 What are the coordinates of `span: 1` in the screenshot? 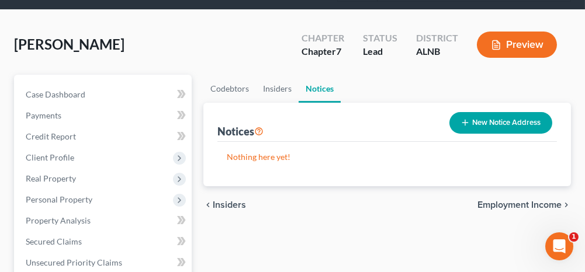 It's located at (574, 237).